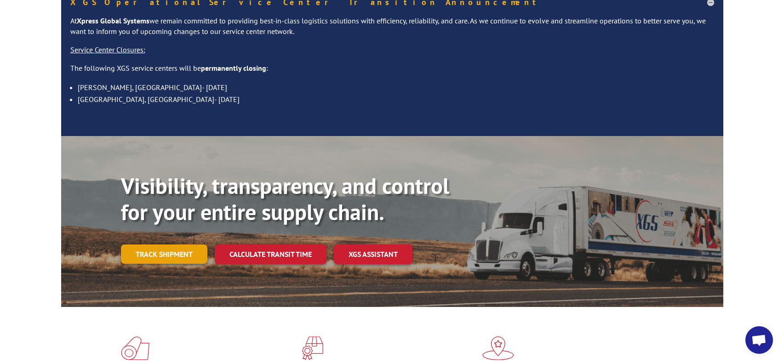  What do you see at coordinates (108, 50) in the screenshot?
I see `u: Service Center Closures:` at bounding box center [108, 50].